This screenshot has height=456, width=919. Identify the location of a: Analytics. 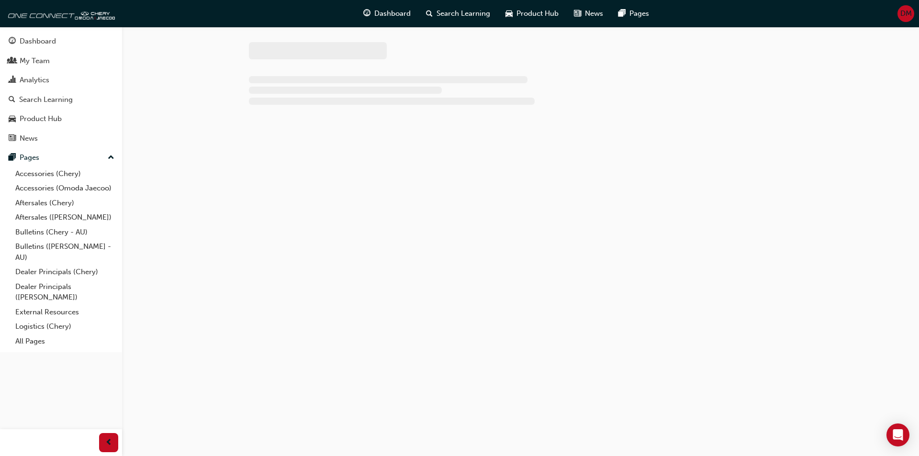
(61, 80).